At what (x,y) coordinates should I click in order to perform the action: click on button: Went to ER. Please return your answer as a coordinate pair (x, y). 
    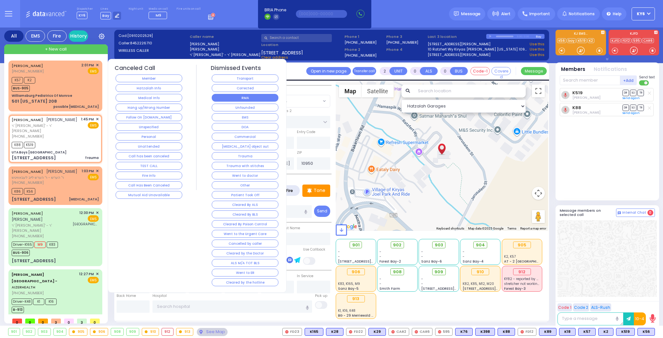
    Looking at the image, I should click on (245, 272).